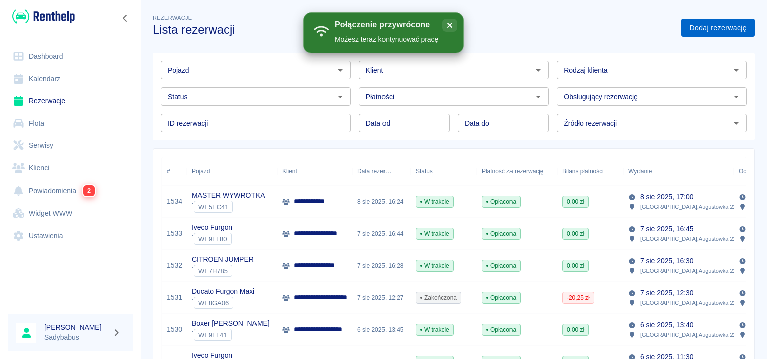 Image resolution: width=767 pixels, height=359 pixels. I want to click on p: Sadybabus, so click(76, 338).